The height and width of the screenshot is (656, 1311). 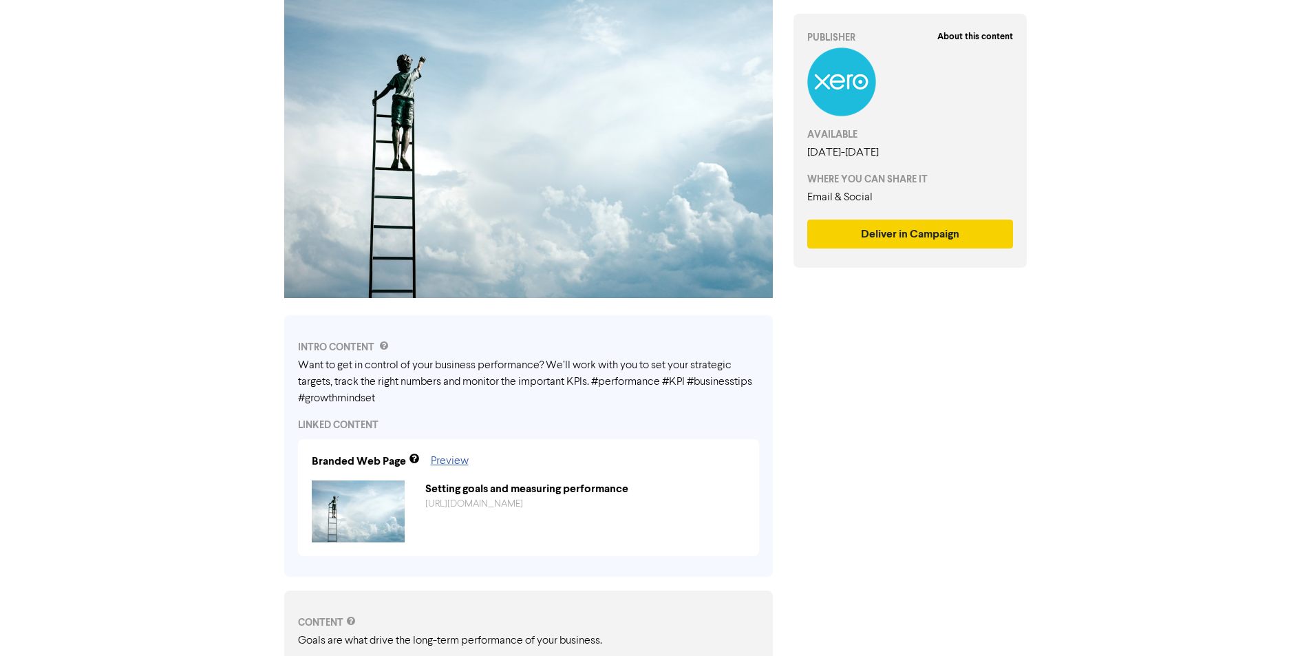 I want to click on div: Branded Web Page, so click(x=359, y=461).